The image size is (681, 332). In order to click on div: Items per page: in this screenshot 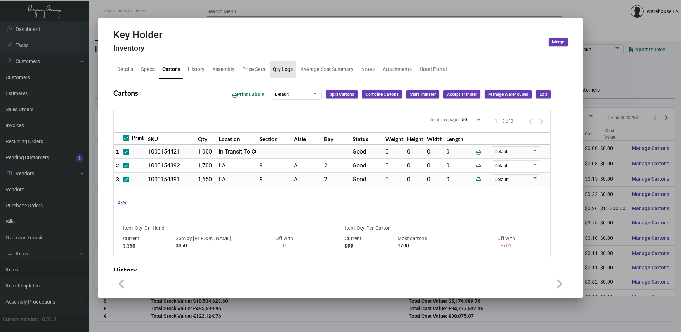, I will do `click(444, 120)`.